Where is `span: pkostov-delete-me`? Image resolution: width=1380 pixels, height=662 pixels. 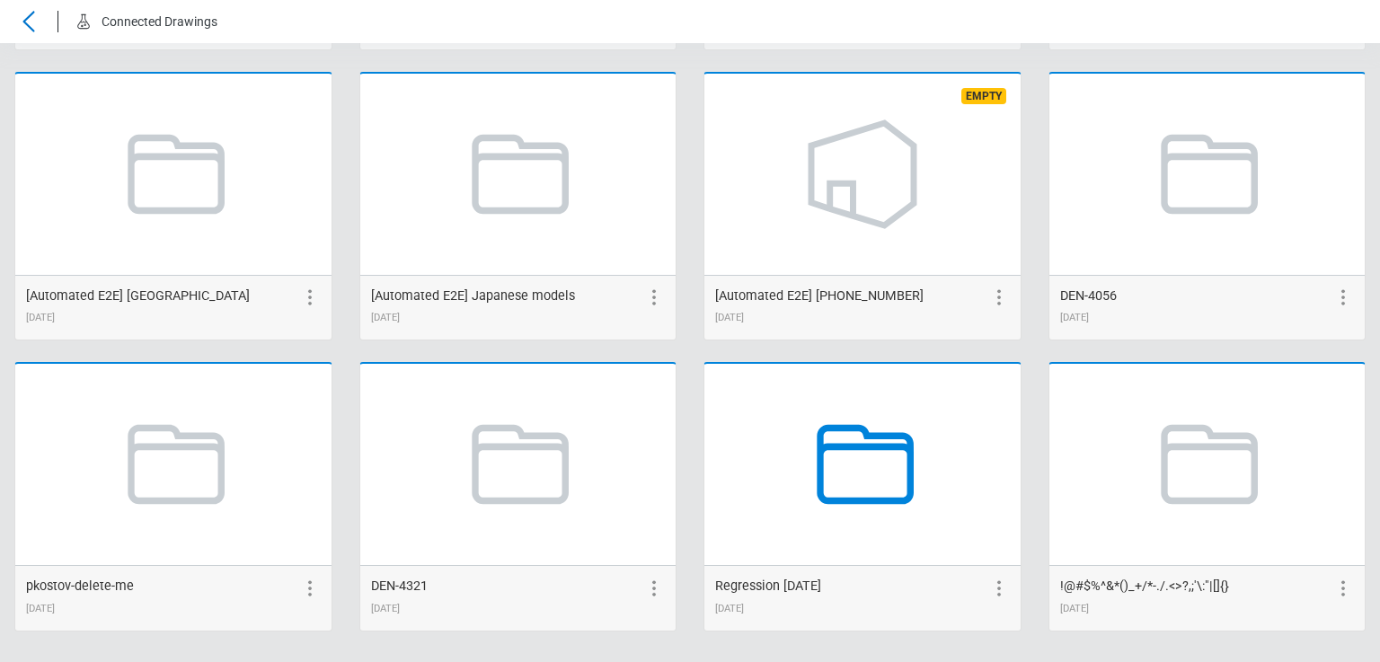
span: pkostov-delete-me is located at coordinates (80, 586).